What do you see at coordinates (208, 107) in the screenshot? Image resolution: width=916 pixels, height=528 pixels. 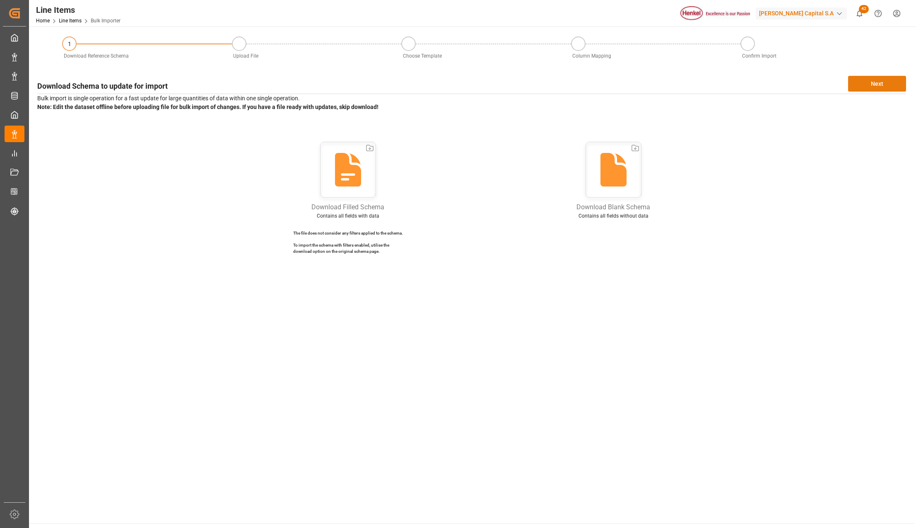 I see `strong: Note: Edit the dataset offline before uploading file for bulk import of changes. If you have a fi...` at bounding box center [208, 107].